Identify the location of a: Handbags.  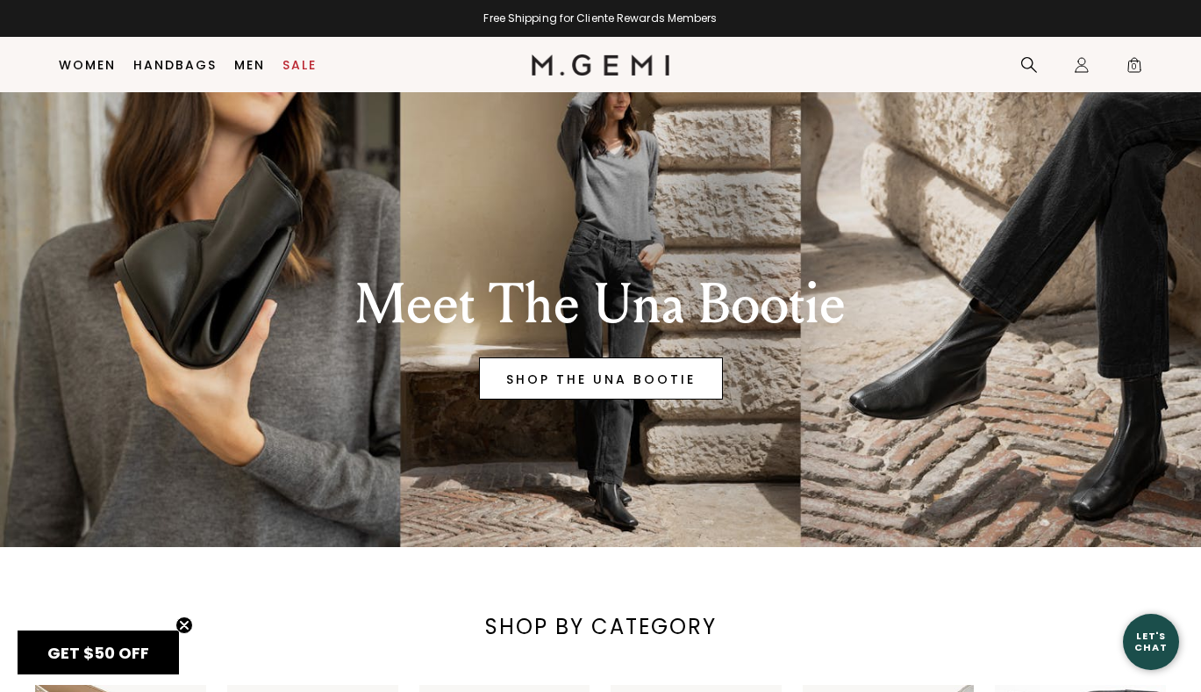
(175, 65).